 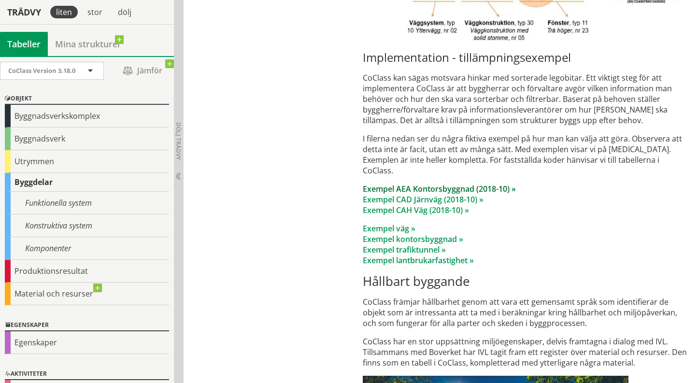 What do you see at coordinates (178, 141) in the screenshot?
I see `span: Dölj trädvy` at bounding box center [178, 141].